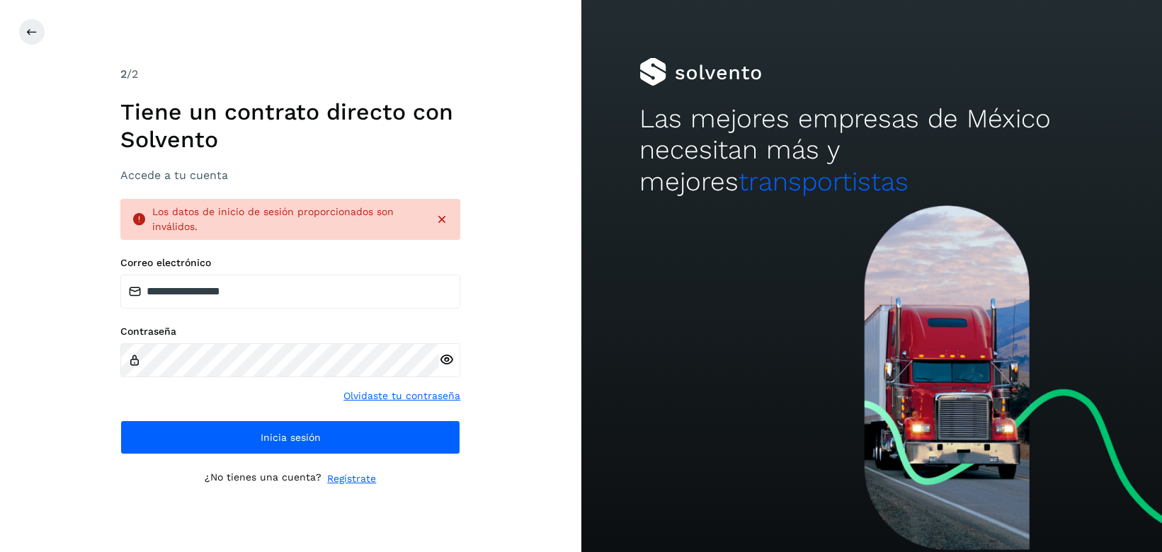 This screenshot has width=1162, height=552. Describe the element at coordinates (290, 125) in the screenshot. I see `h1: Tiene un contrato directo con Solvento` at that location.